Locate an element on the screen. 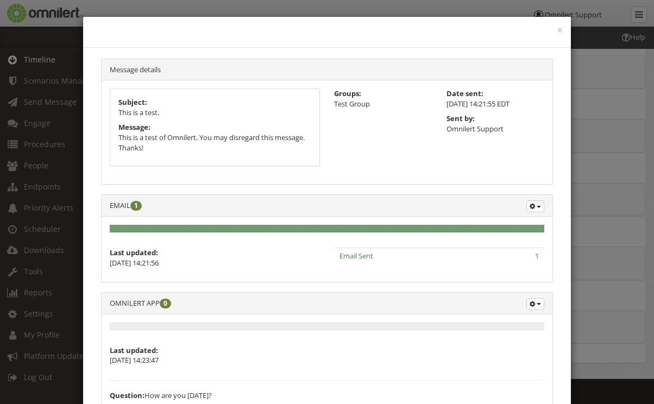  strong: Subject: is located at coordinates (133, 102).